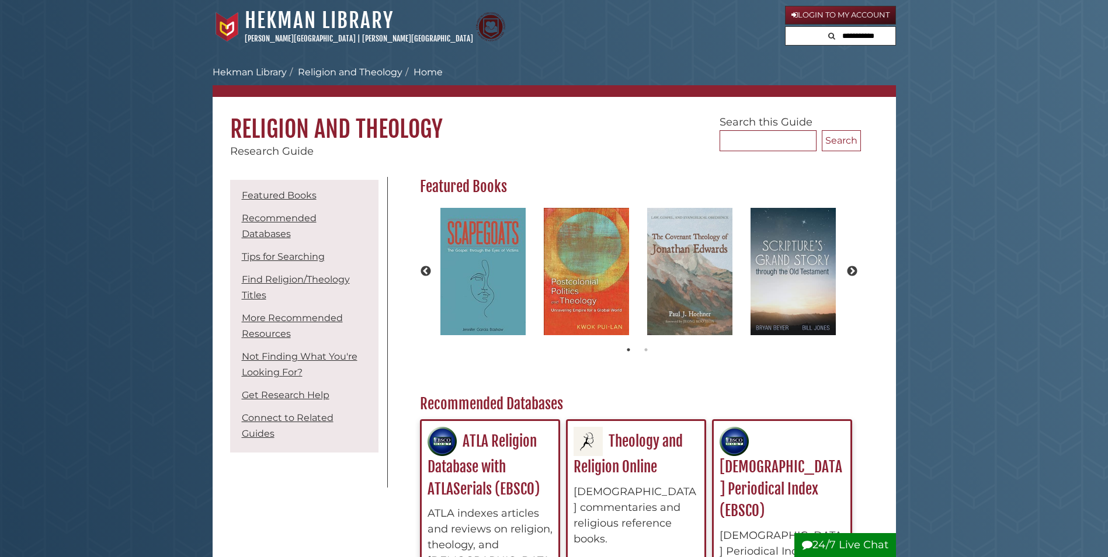 This screenshot has width=1108, height=557. Describe the element at coordinates (832, 36) in the screenshot. I see `i: Search` at that location.